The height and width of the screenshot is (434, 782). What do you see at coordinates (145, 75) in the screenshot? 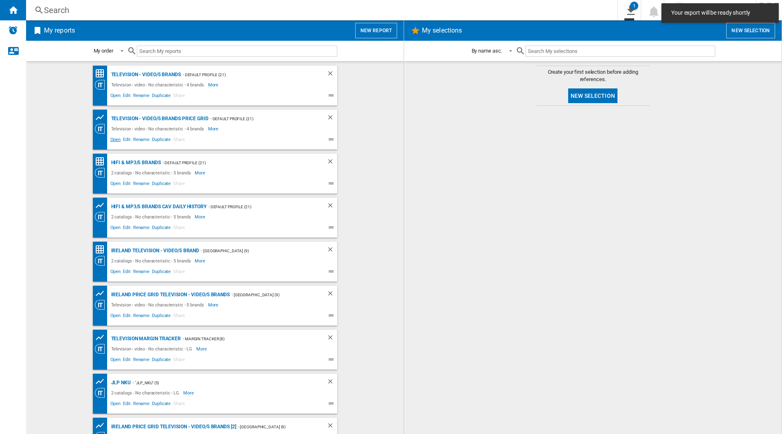
I see `div: Television - video/5 brands` at bounding box center [145, 75].